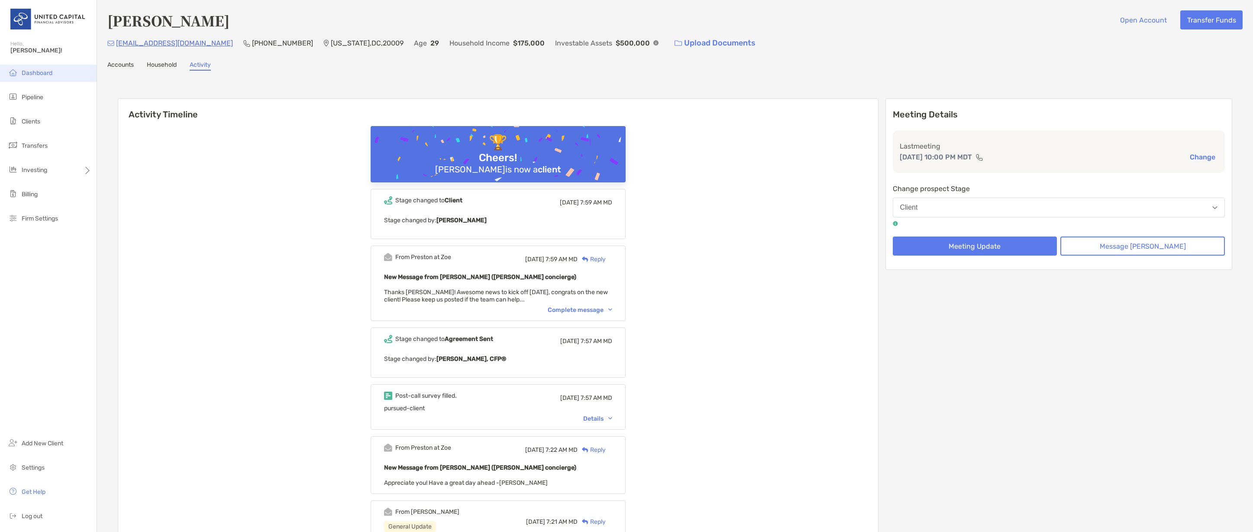  What do you see at coordinates (1212, 20) in the screenshot?
I see `button: Transfer Funds` at bounding box center [1212, 20].